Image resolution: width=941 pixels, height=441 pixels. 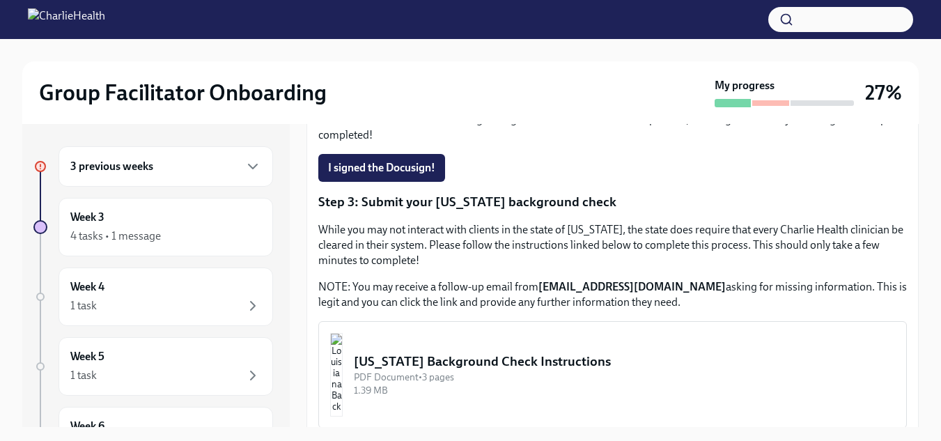 I want to click on img: CharlieHealth, so click(x=66, y=20).